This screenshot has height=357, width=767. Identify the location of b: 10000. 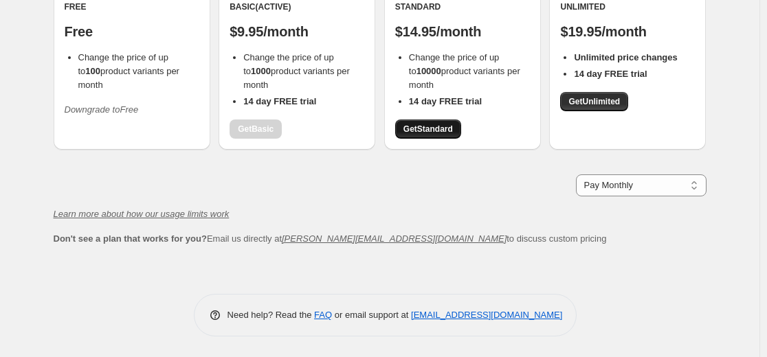
(429, 71).